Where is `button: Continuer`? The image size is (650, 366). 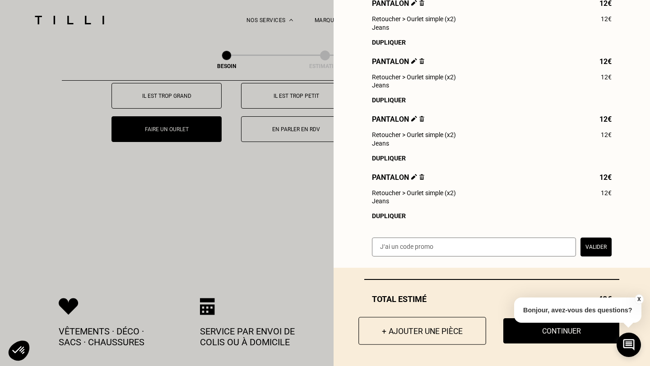 button: Continuer is located at coordinates (561, 331).